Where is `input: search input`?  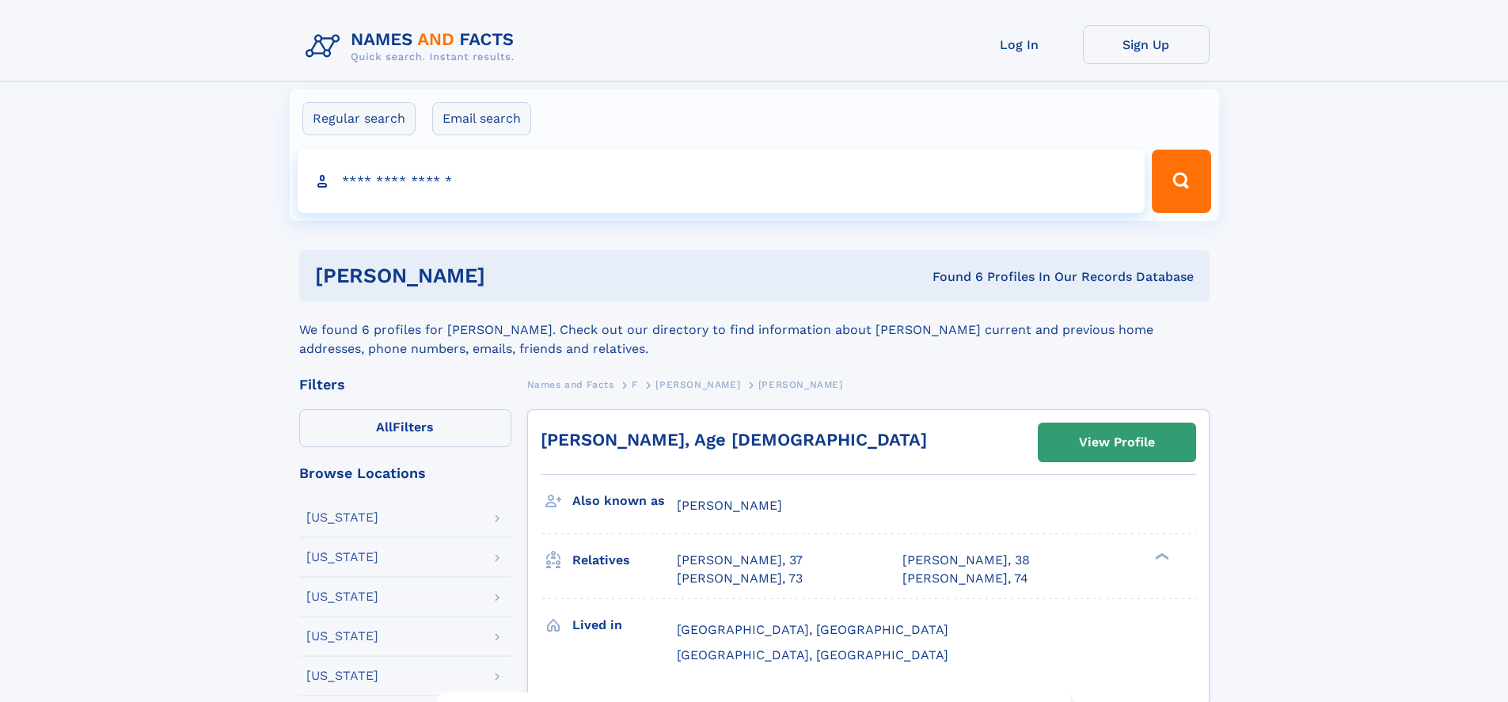
input: search input is located at coordinates (721, 181).